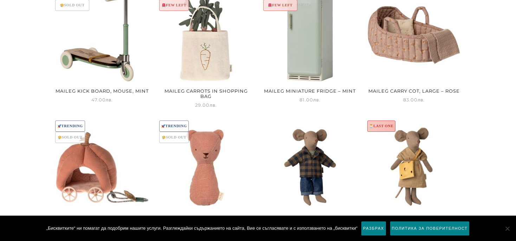 This screenshot has width=516, height=241. What do you see at coordinates (206, 93) in the screenshot?
I see `h2: Maileg Carrots in shopping bag` at bounding box center [206, 93].